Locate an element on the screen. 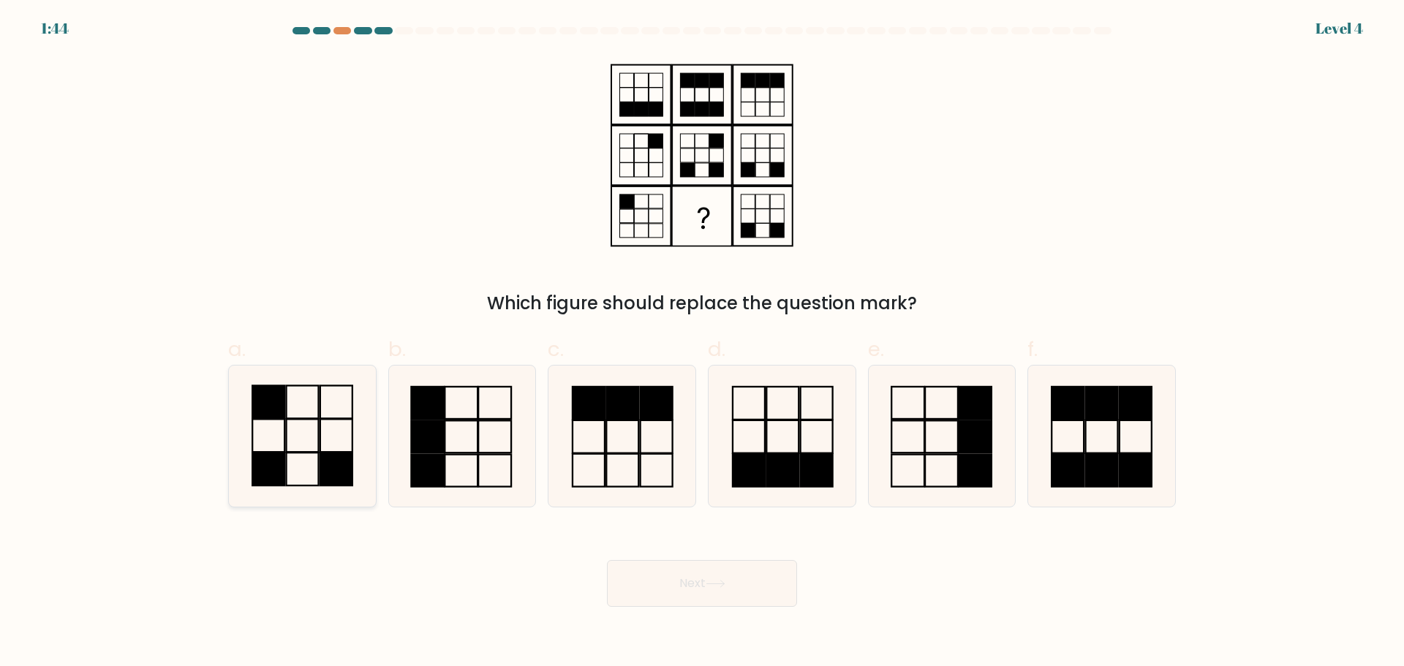 The image size is (1404, 666). div: Level 4 is located at coordinates (1339, 29).